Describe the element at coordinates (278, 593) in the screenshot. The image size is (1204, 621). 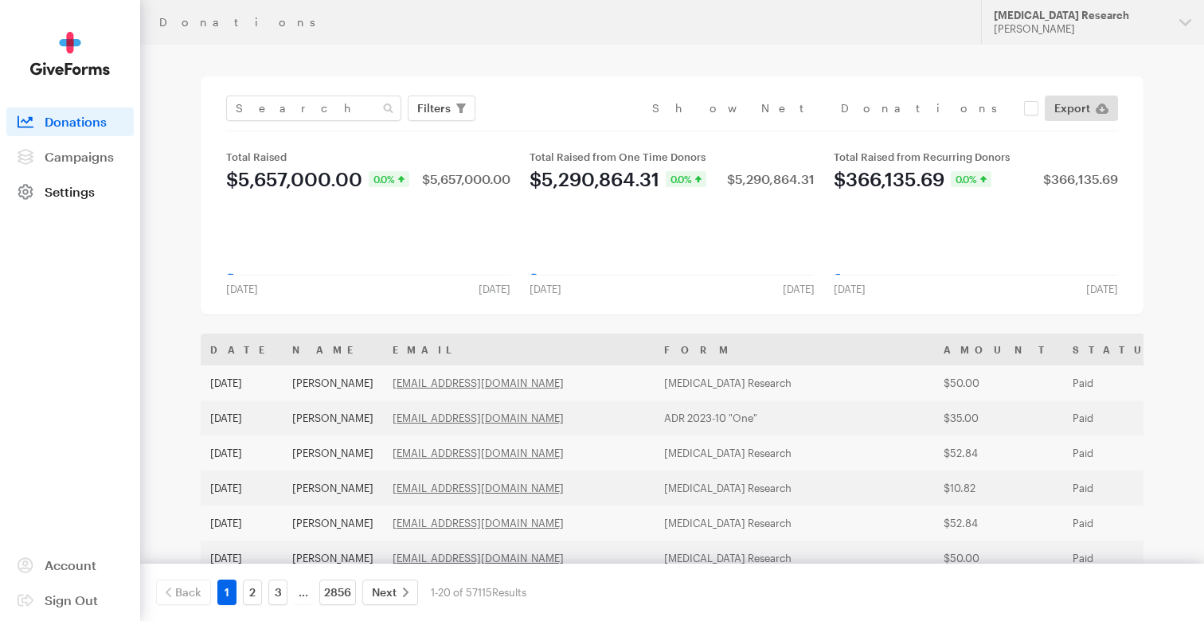
I see `a: 3` at that location.